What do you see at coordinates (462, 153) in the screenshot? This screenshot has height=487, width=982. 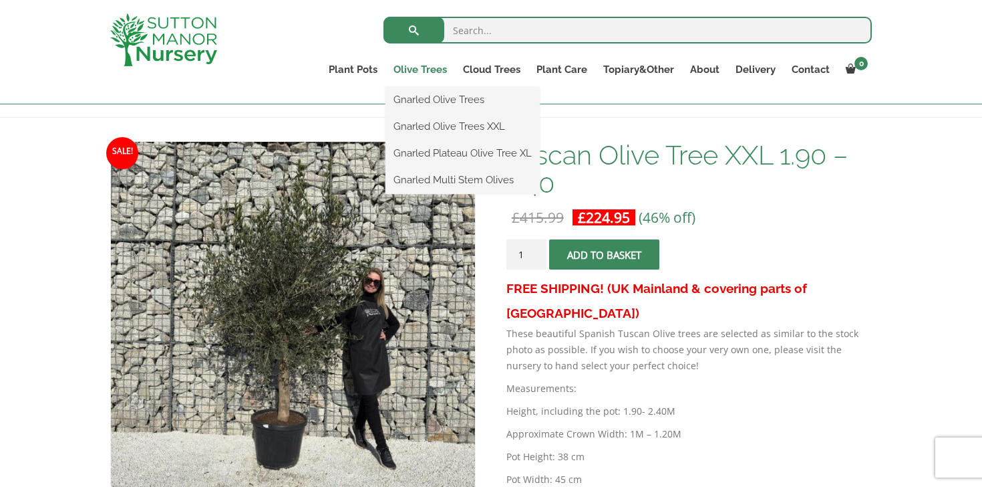 I see `a: Gnarled Plateau Olive Tree XL` at bounding box center [462, 153].